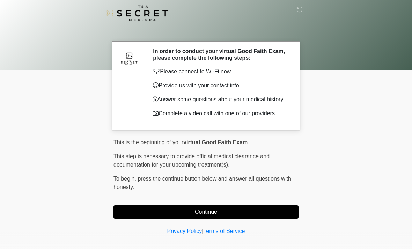  What do you see at coordinates (191, 160) in the screenshot?
I see `span: This step is necessary to provide official medical clearance and documentation for your upcoming ...` at bounding box center [191, 160].